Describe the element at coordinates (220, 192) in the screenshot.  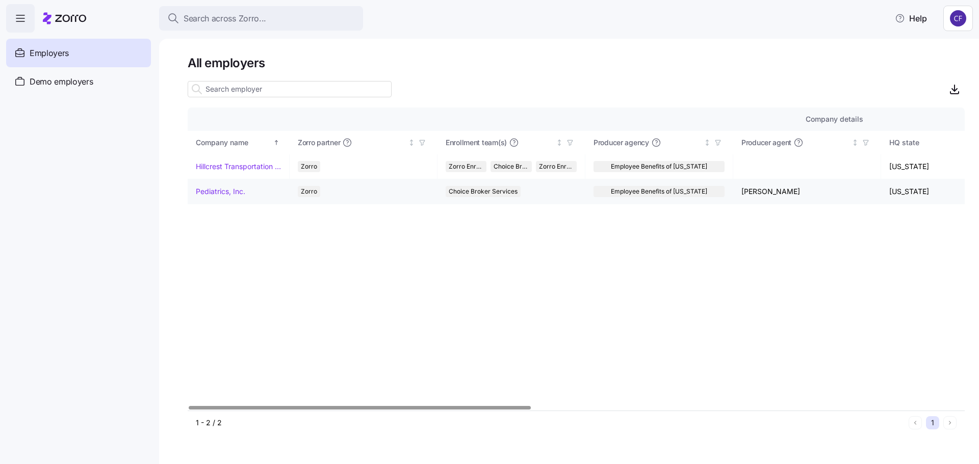
I see `a: Pediatrics, Inc.` at that location.